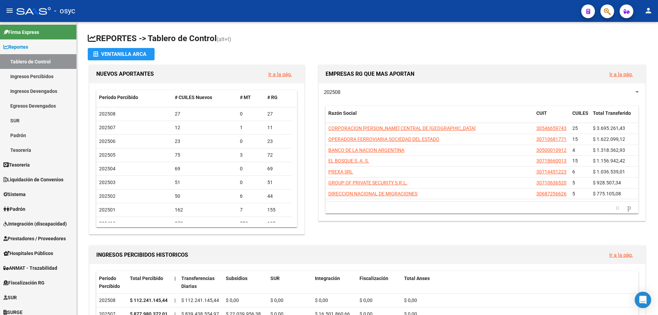 The height and width of the screenshot is (315, 658). I want to click on datatable-header-cell: Subsidios, so click(245, 282).